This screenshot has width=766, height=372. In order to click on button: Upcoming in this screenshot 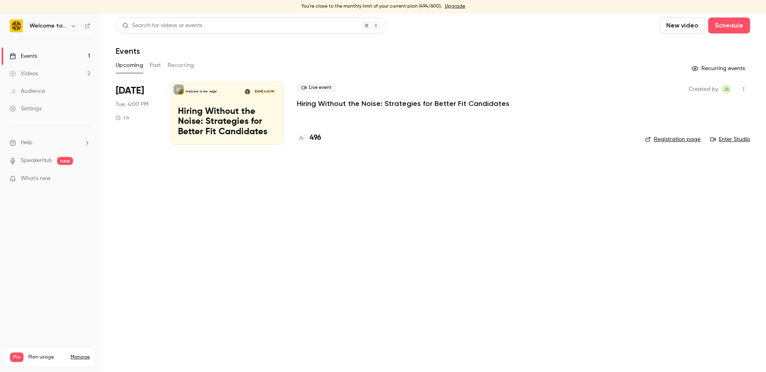, I will do `click(129, 65)`.